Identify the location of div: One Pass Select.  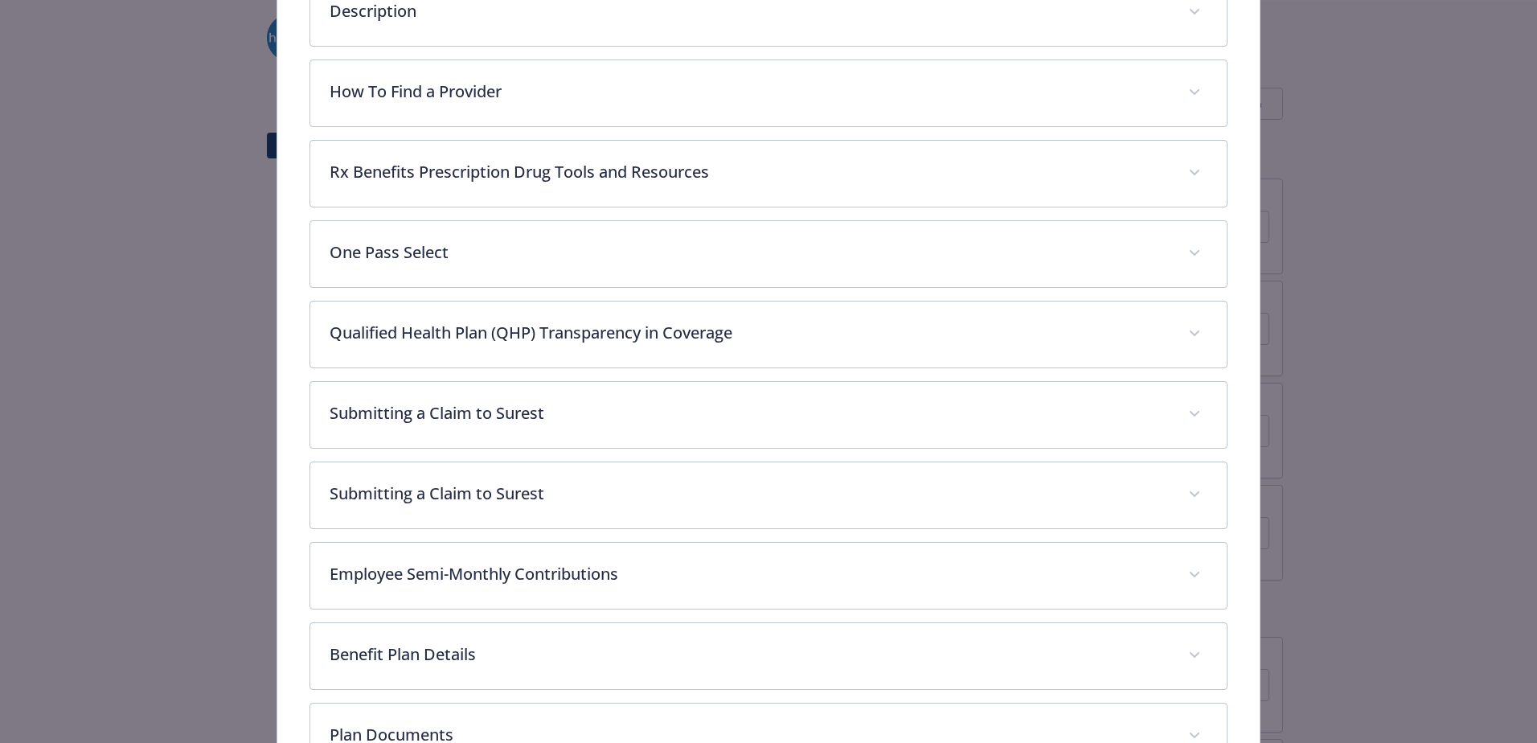
(768, 254).